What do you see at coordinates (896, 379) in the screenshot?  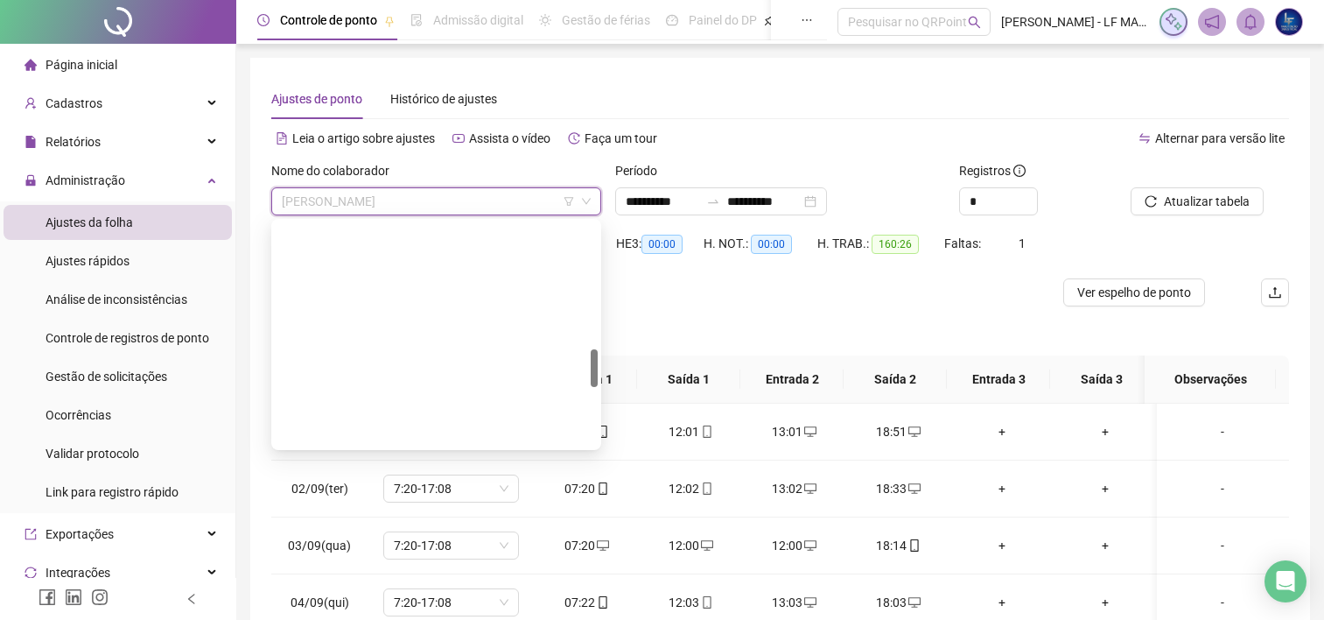 I see `th: Saída 2` at bounding box center [896, 379].